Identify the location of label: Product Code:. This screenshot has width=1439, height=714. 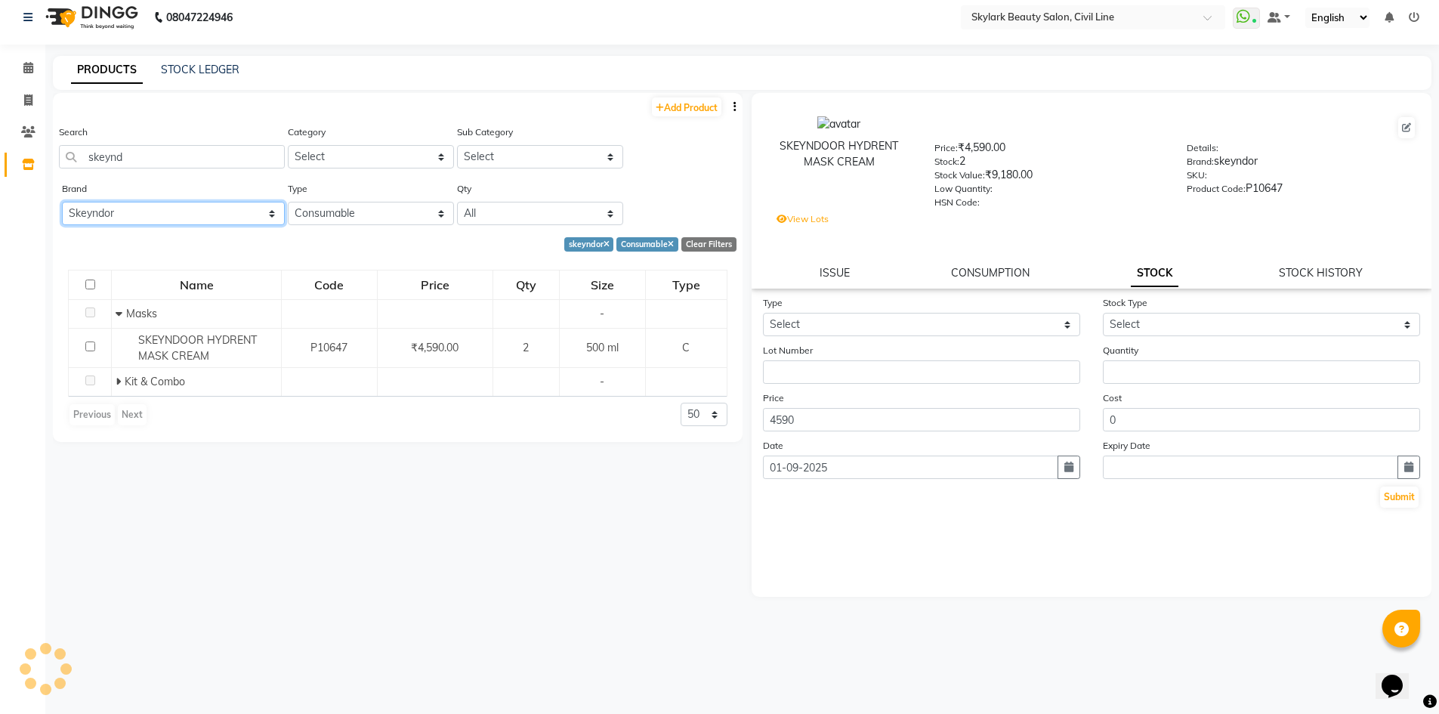
(1216, 189).